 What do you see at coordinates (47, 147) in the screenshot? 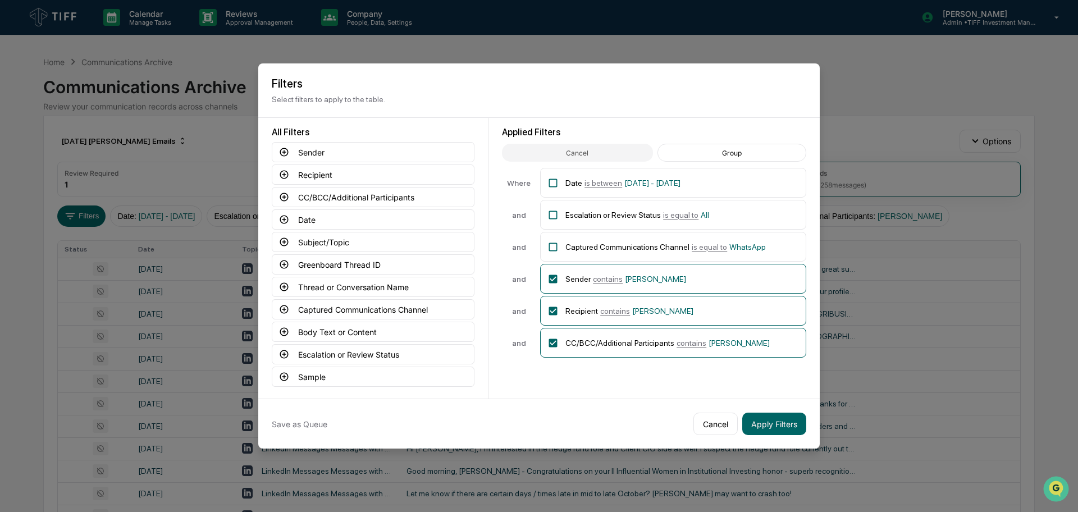
I see `span: Preclearance` at bounding box center [47, 147].